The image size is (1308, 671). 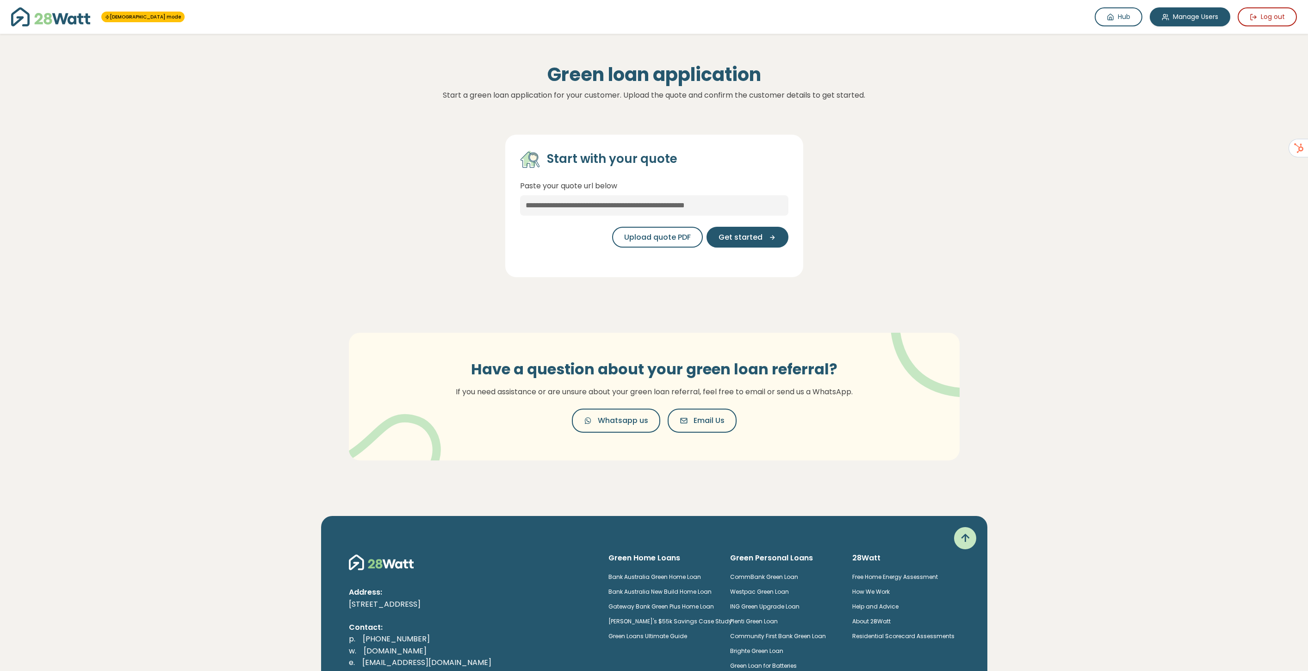 I want to click on h1: Green loan application, so click(x=654, y=74).